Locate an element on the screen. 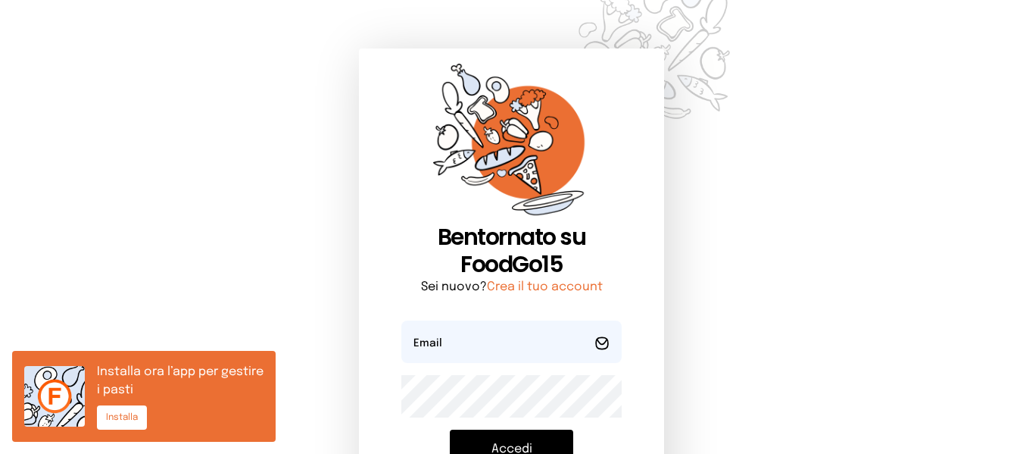  button: Installa is located at coordinates (122, 417).